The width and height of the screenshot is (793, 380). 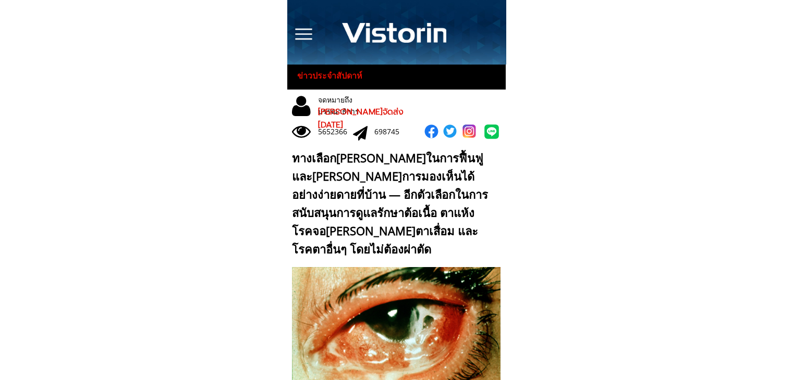 What do you see at coordinates (335, 132) in the screenshot?
I see `div: 5652366` at bounding box center [335, 132].